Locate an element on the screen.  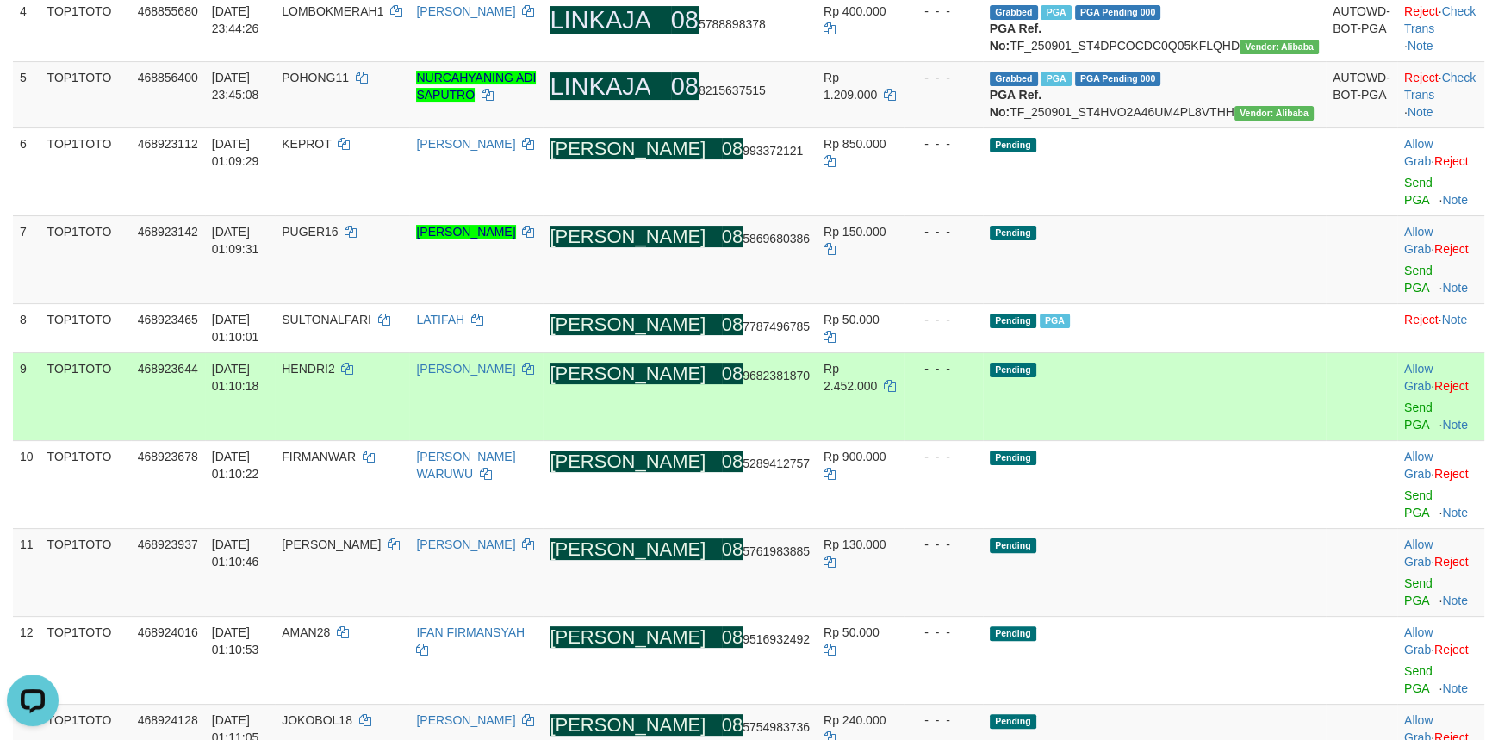
span: JOKOBOL18 is located at coordinates (317, 720).